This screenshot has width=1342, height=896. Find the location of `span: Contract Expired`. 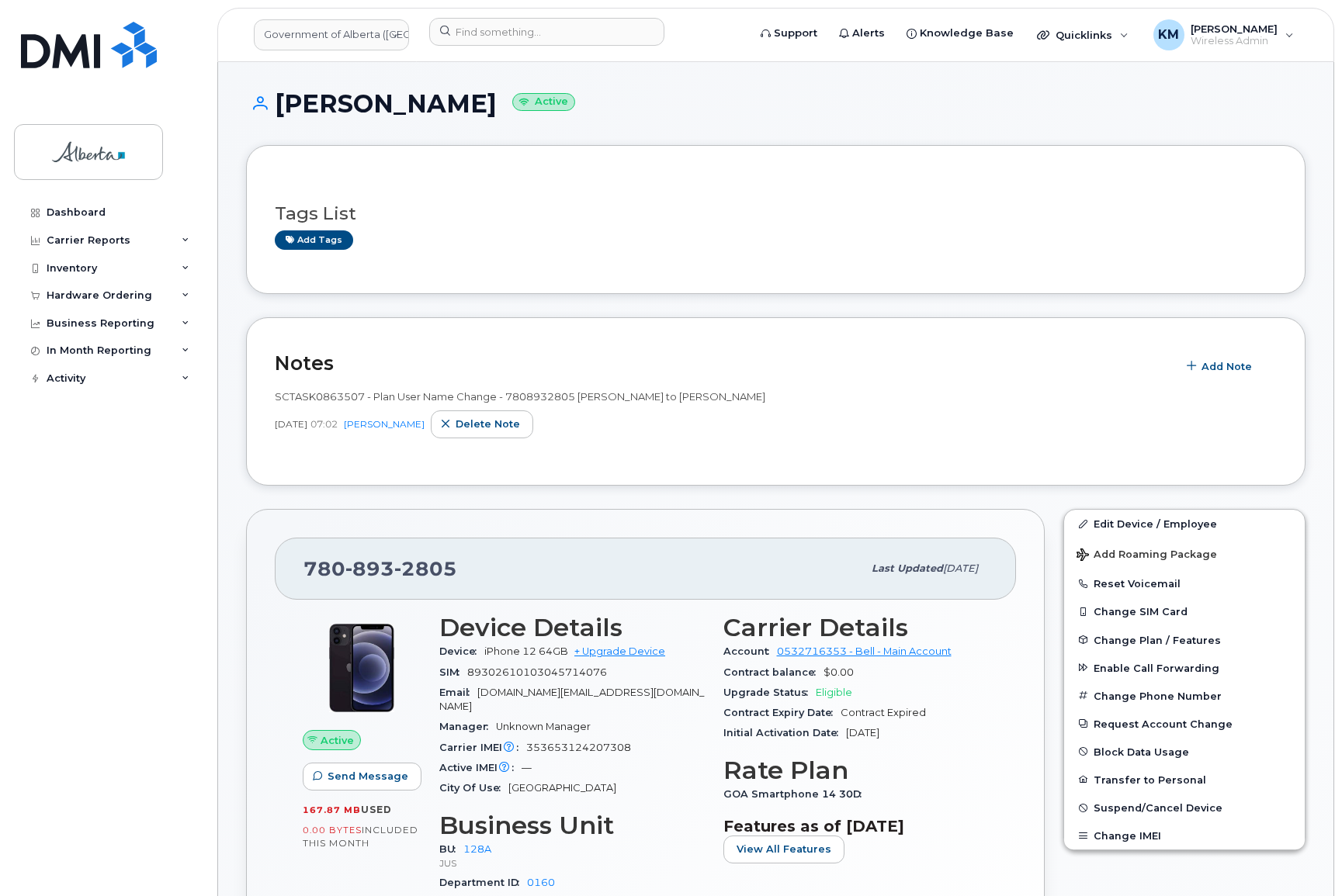

span: Contract Expired is located at coordinates (883, 712).